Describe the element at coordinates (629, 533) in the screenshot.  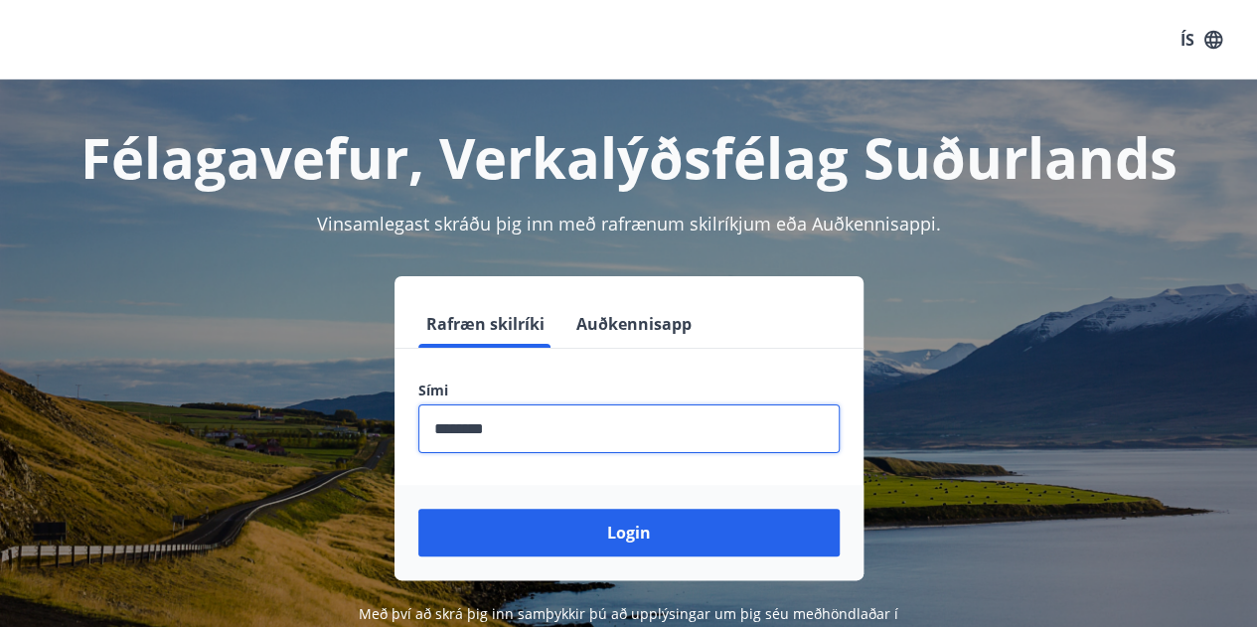
I see `button: Login` at that location.